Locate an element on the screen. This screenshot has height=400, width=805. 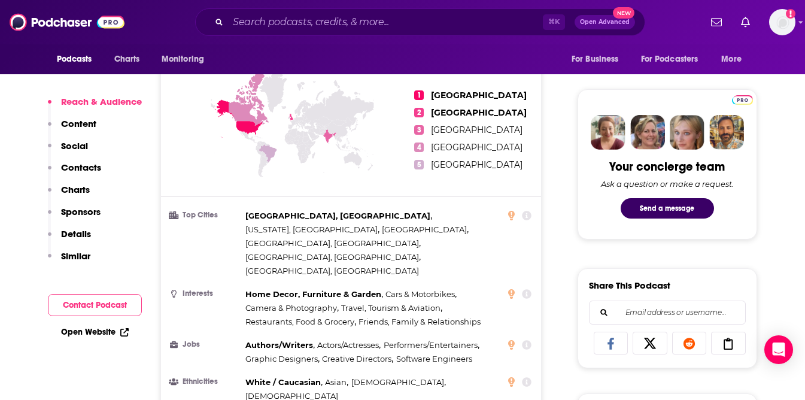
p: Content is located at coordinates (78, 123).